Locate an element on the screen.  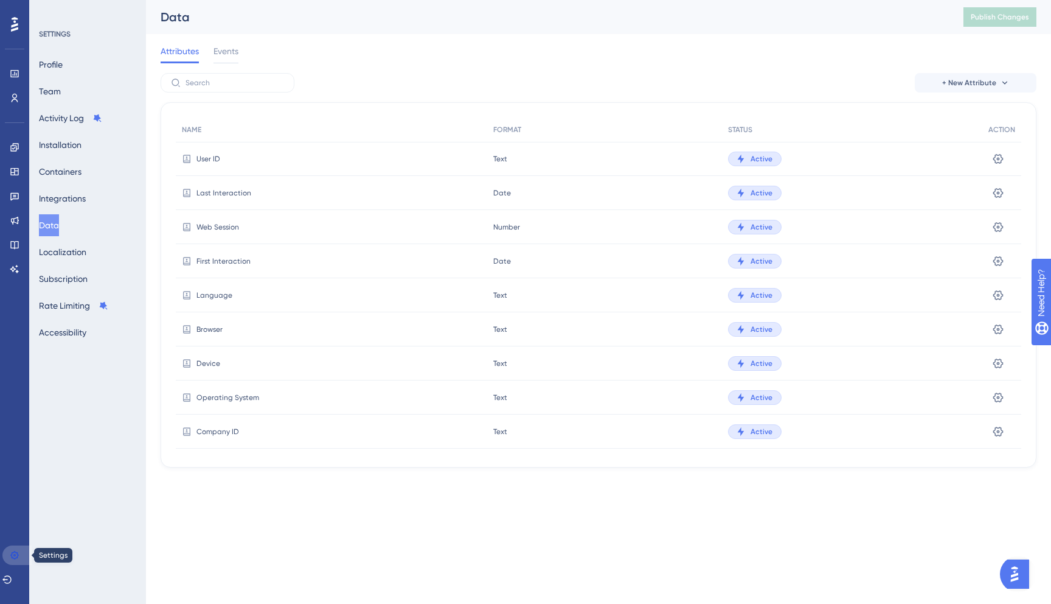
button: Rate Limiting is located at coordinates (74, 305).